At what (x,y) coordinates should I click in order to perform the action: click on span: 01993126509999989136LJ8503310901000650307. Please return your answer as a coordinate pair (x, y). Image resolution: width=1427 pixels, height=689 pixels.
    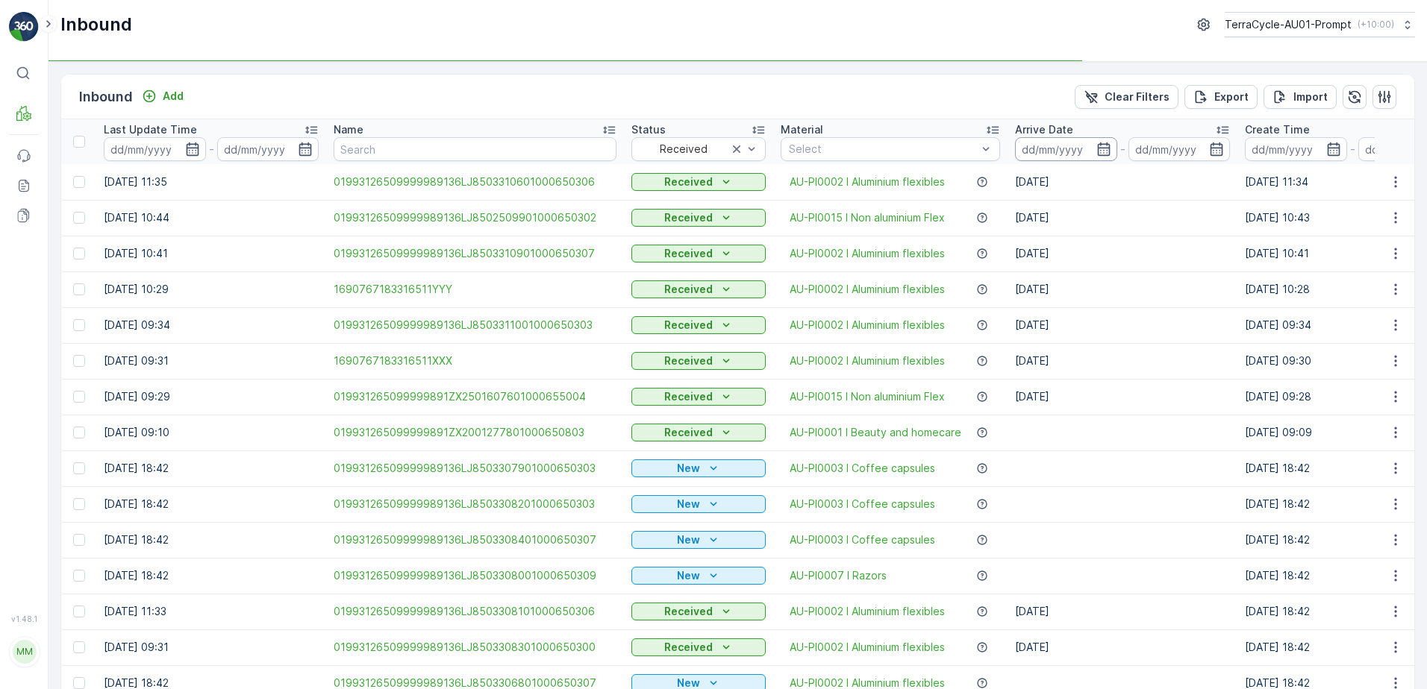
    Looking at the image, I should click on (475, 254).